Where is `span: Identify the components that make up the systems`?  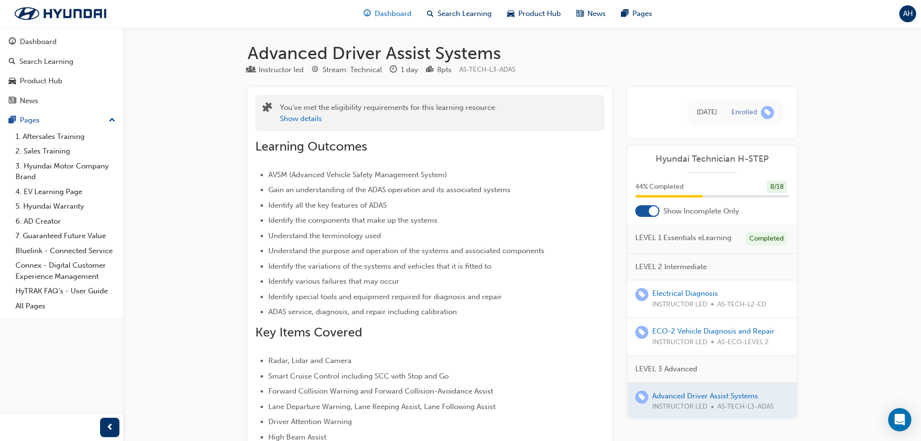
span: Identify the components that make up the systems is located at coordinates (353, 220).